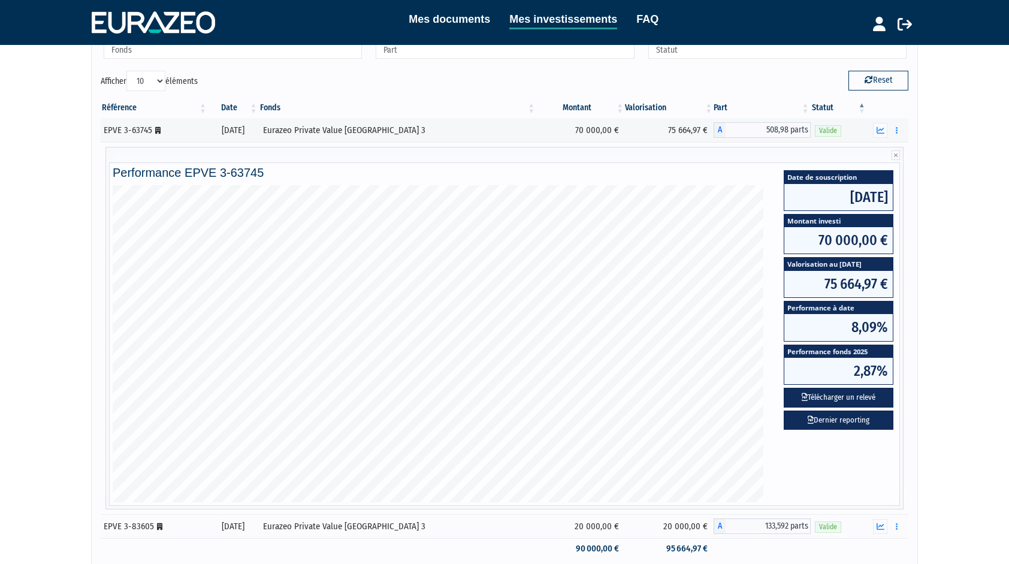  What do you see at coordinates (153, 22) in the screenshot?
I see `img: 1732889491-logotype_eurazeo_blanc_rvb.png` at bounding box center [153, 22].